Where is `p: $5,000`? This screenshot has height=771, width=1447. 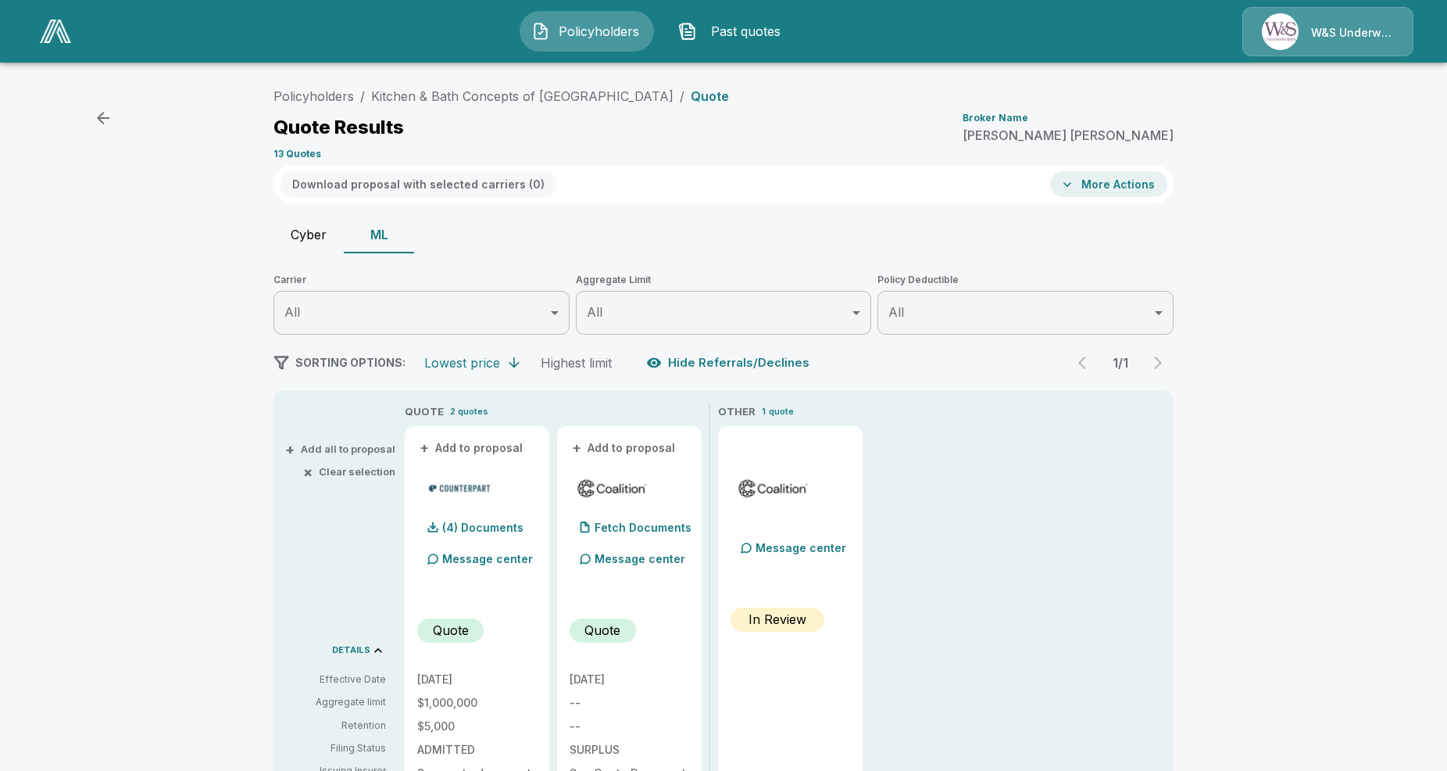
p: $5,000 is located at coordinates (477, 726).